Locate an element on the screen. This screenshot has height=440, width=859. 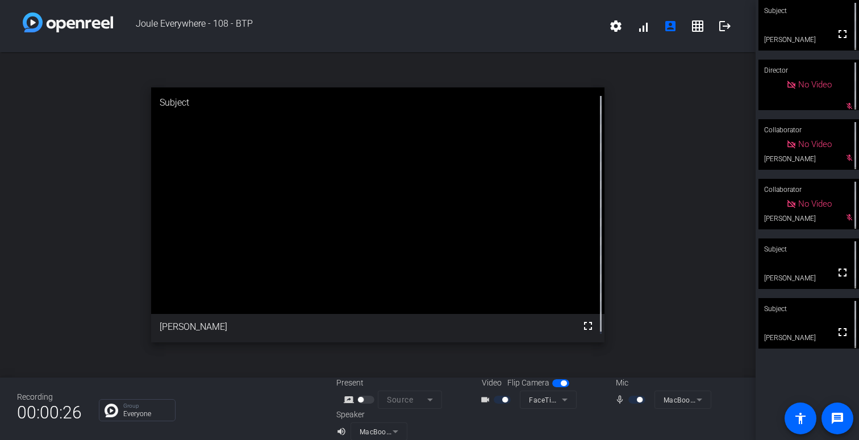
mat-icon: videocam_outline is located at coordinates (487, 400).